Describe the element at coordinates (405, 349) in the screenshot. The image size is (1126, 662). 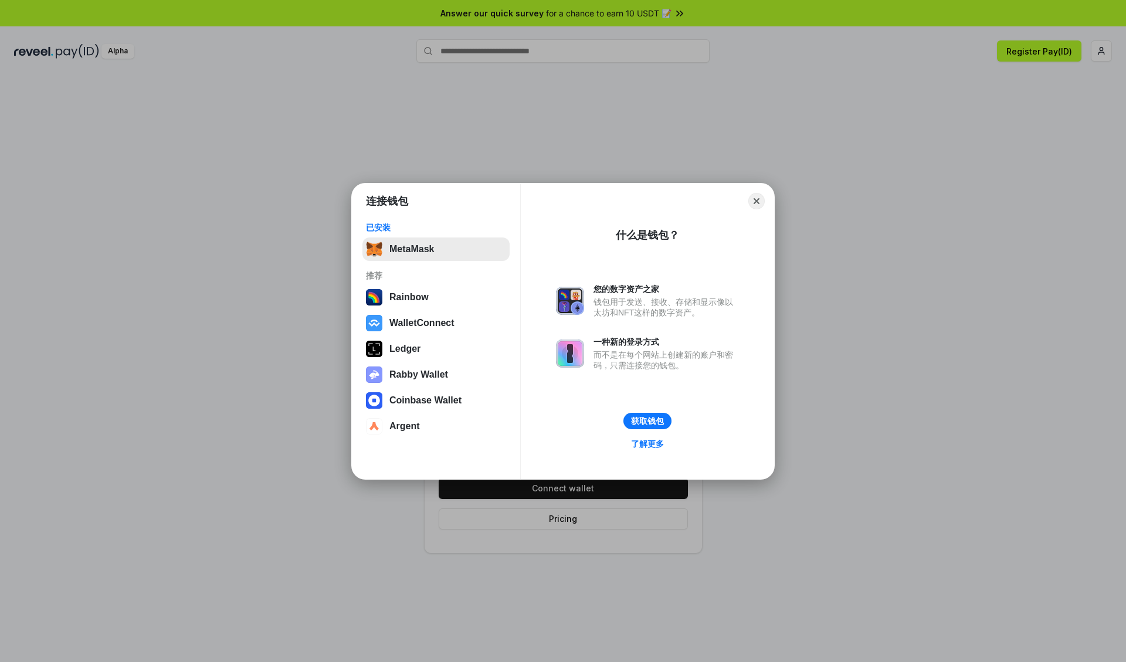
I see `div: Ledger` at that location.